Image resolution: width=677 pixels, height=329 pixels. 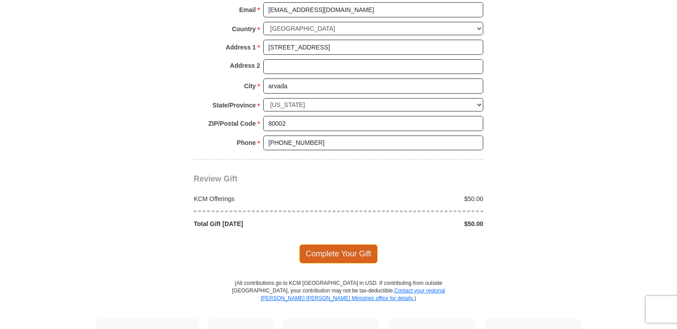 I want to click on strong: Address 1, so click(x=241, y=47).